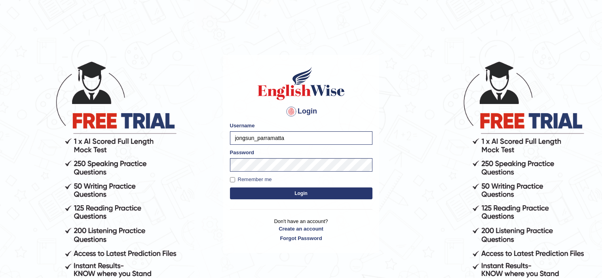  Describe the element at coordinates (233, 180) in the screenshot. I see `input: Remember me` at that location.